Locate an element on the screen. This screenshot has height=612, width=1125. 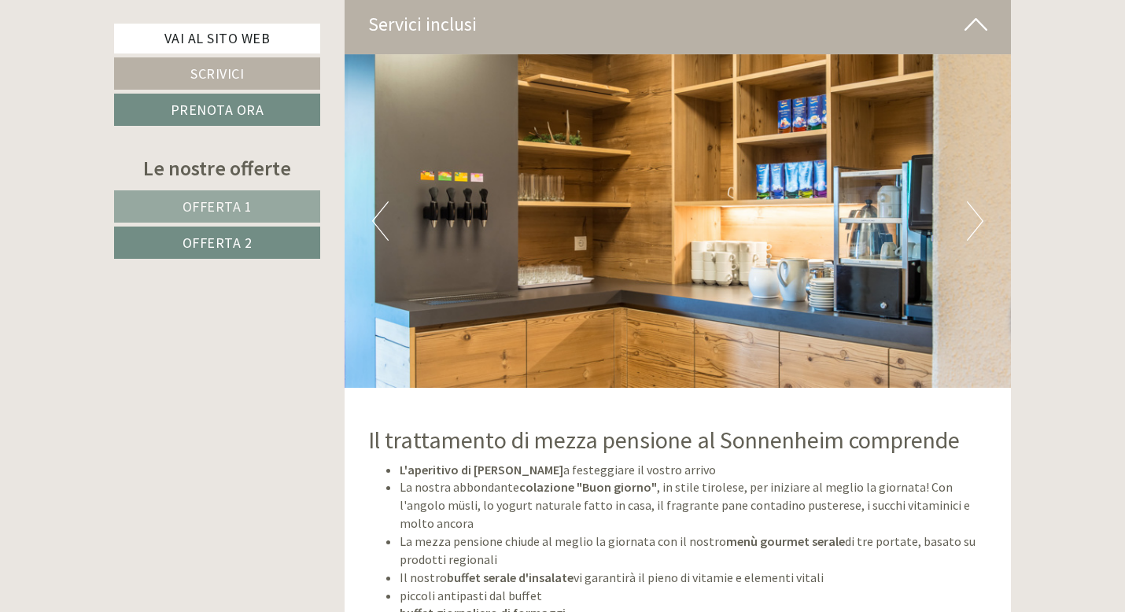
div: Buon giorno, come possiamo aiutarla? is located at coordinates (125, 66).